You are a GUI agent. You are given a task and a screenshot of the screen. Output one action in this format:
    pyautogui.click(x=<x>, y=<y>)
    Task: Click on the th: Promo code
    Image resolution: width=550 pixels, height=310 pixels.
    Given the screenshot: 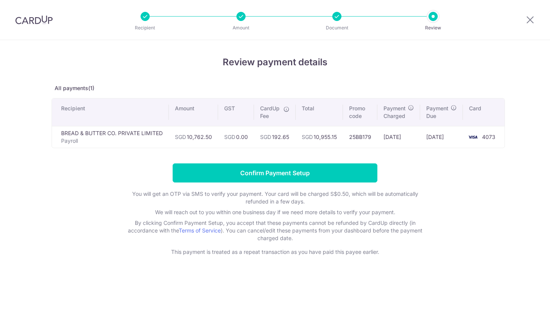 What is the action you would take?
    pyautogui.click(x=360, y=112)
    